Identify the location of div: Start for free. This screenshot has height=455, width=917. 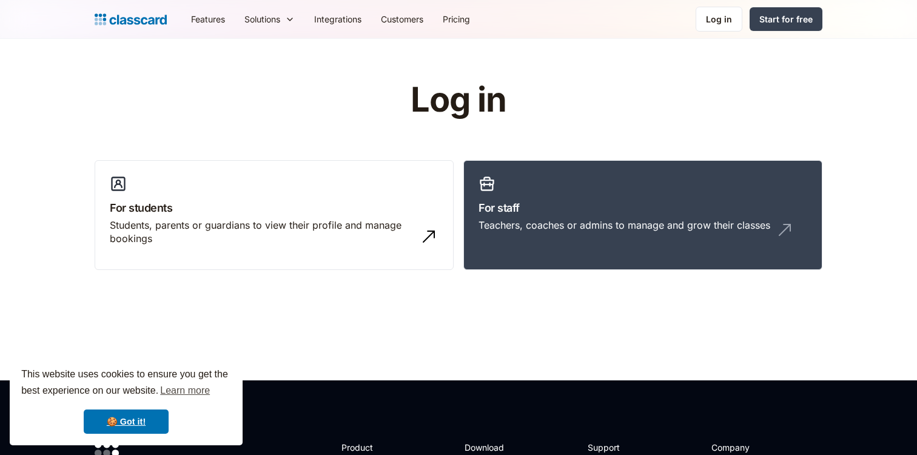
(786, 19).